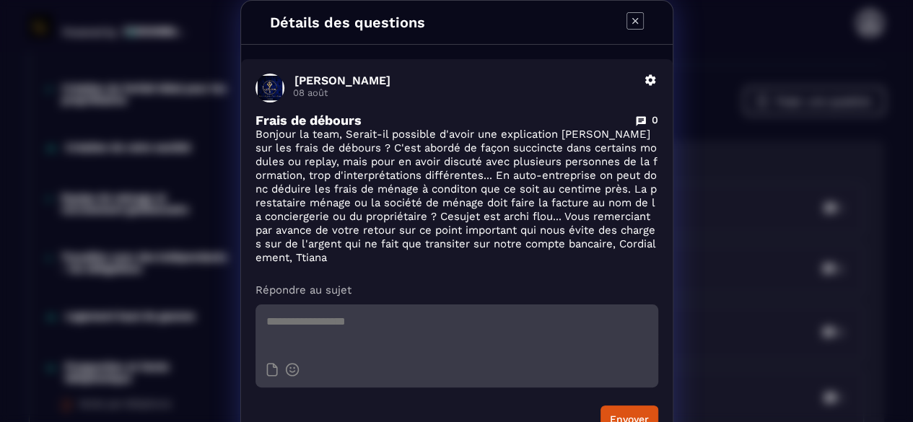 The height and width of the screenshot is (422, 913). I want to click on p: Répondre au sujet, so click(457, 290).